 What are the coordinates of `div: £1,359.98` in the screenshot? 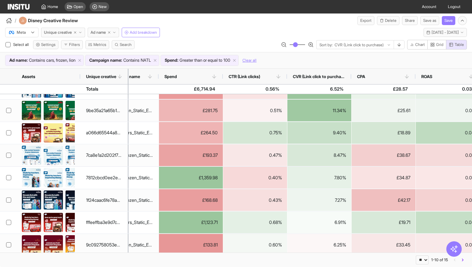 It's located at (191, 178).